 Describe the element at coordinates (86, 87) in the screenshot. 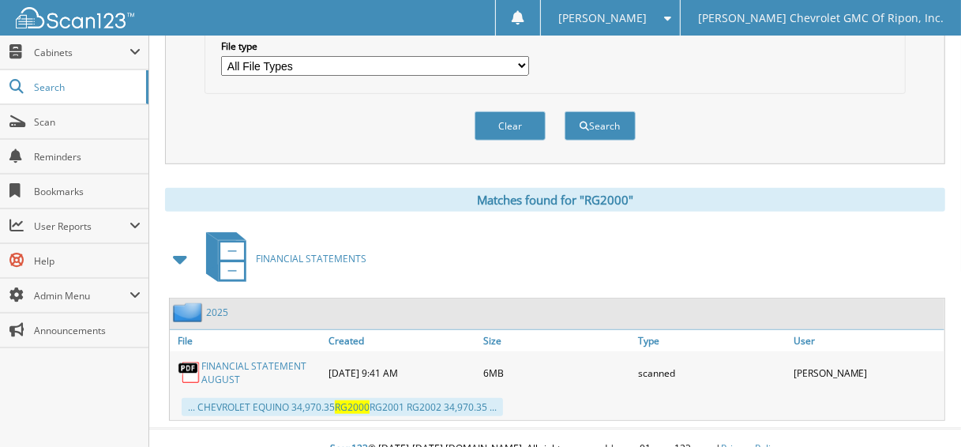

I see `span: Search` at that location.